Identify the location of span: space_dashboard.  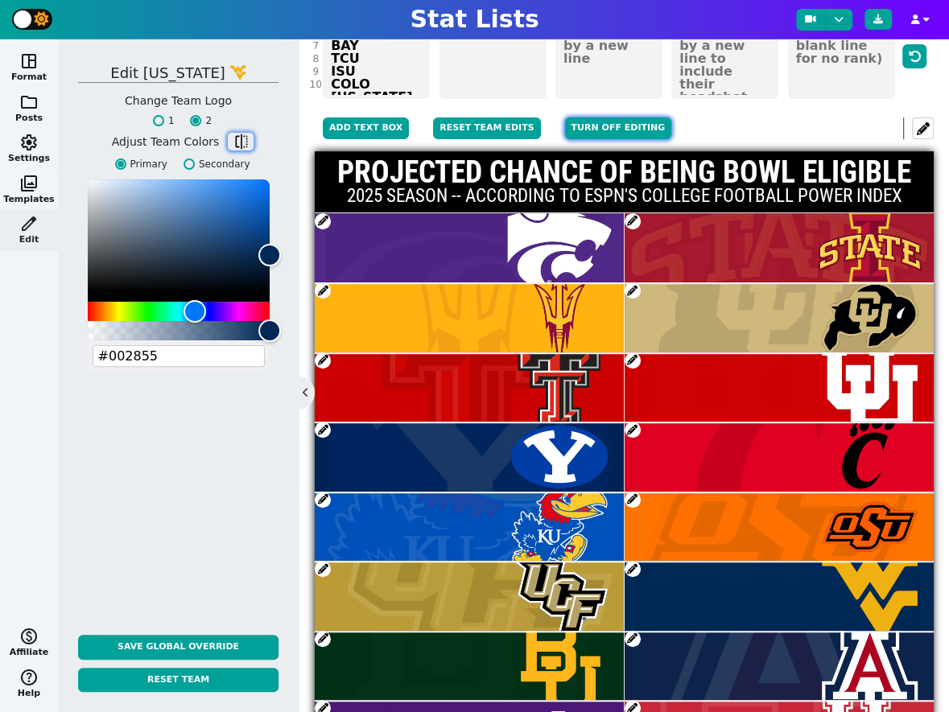
(29, 61).